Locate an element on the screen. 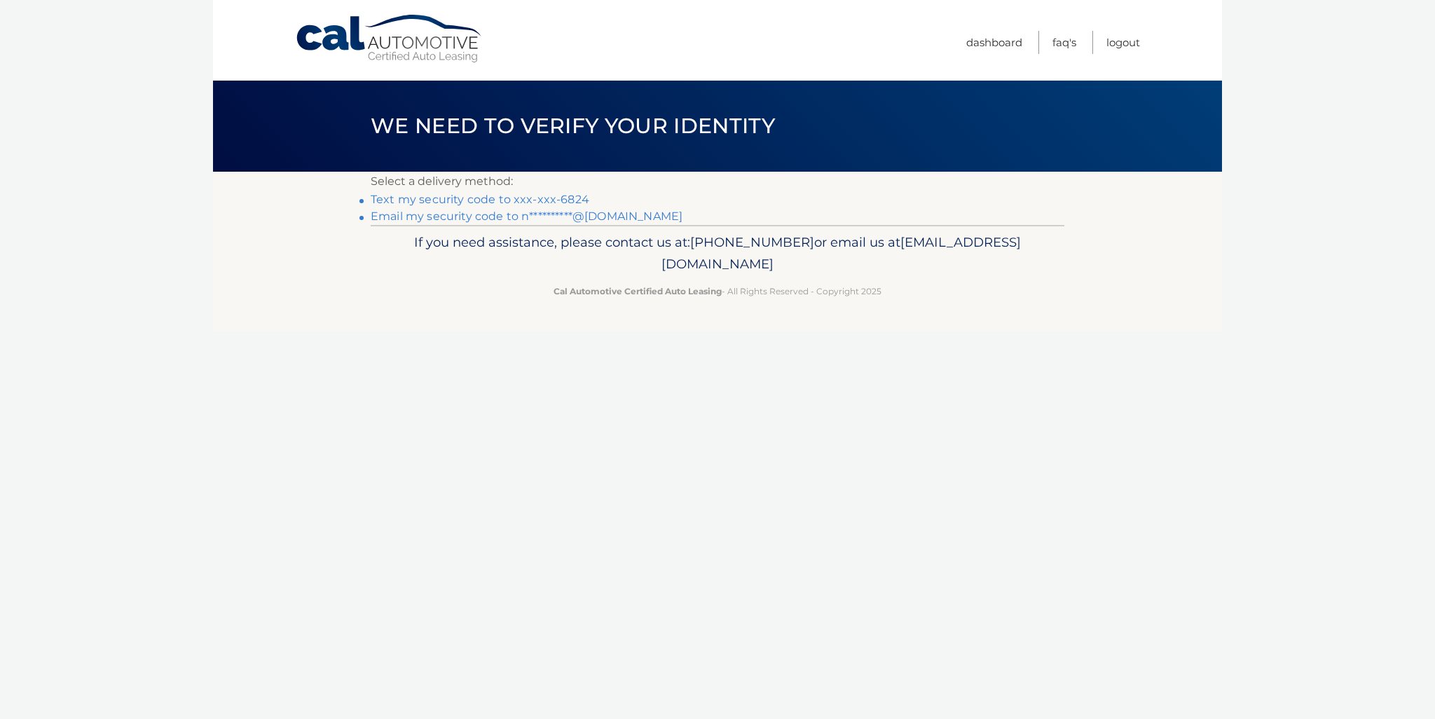  a: Cal Automotive is located at coordinates (389, 39).